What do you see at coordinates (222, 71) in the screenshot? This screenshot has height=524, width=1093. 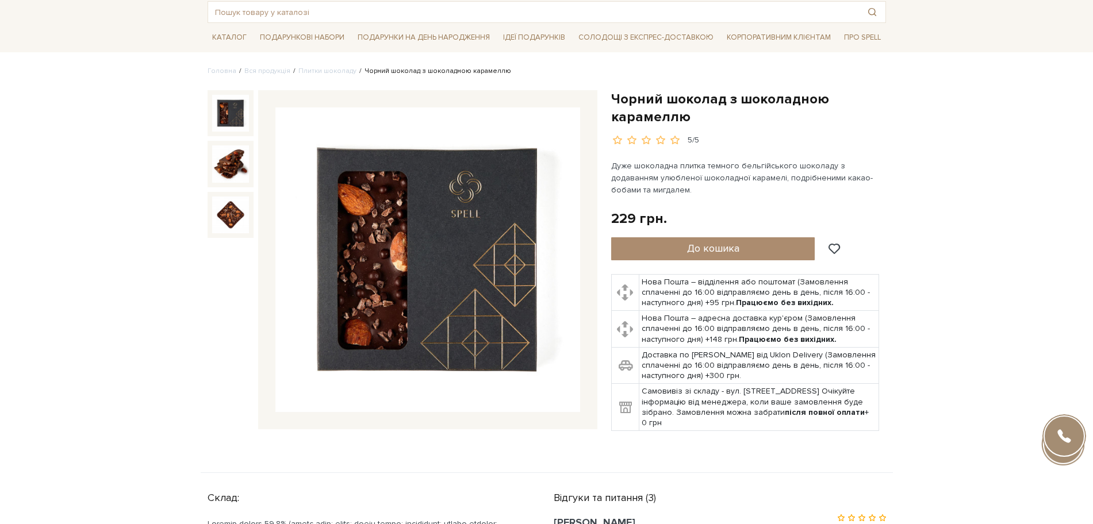 I see `a: Головна` at bounding box center [222, 71].